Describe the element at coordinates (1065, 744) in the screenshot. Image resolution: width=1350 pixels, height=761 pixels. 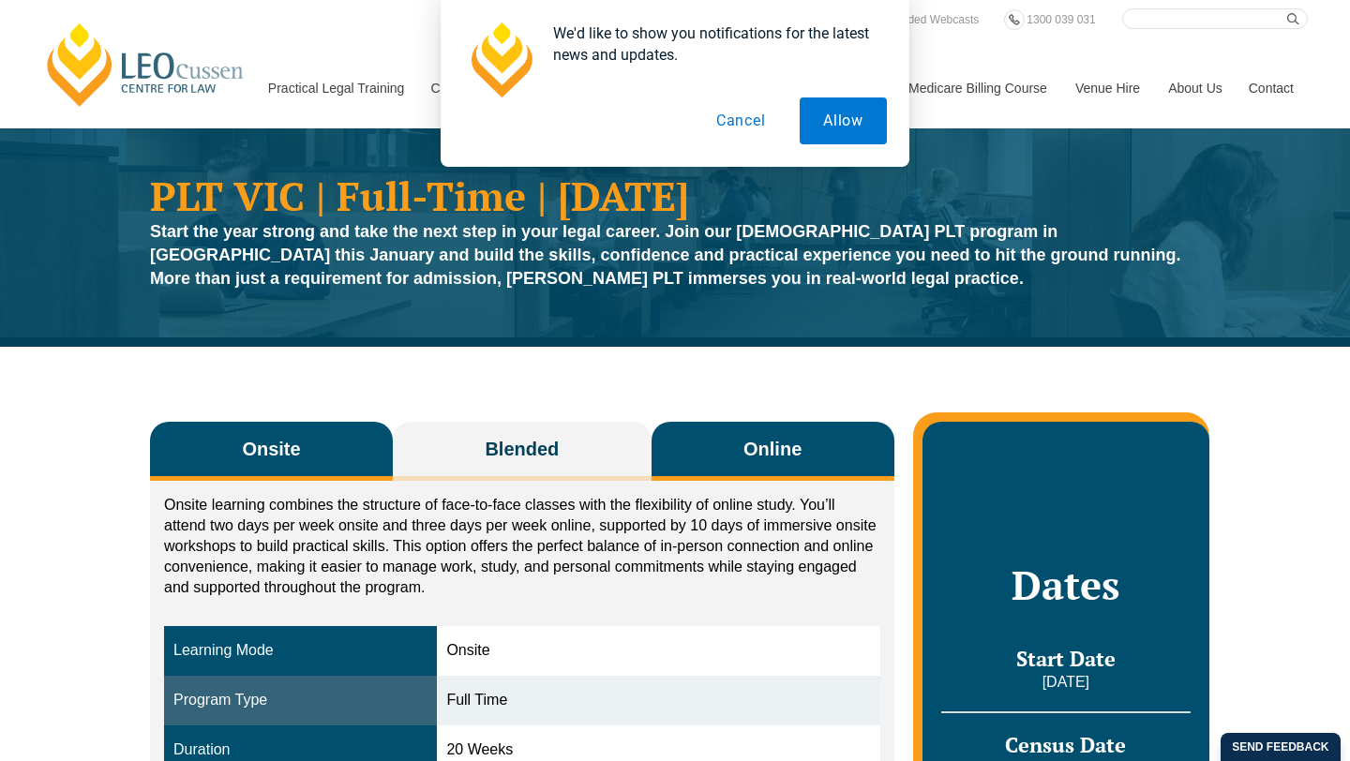
I see `span: Census Date` at that location.